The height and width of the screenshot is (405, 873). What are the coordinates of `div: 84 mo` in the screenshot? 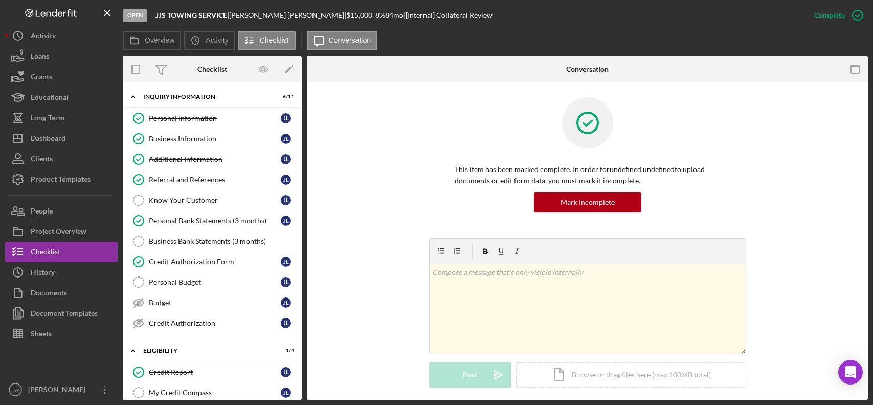 It's located at (394, 15).